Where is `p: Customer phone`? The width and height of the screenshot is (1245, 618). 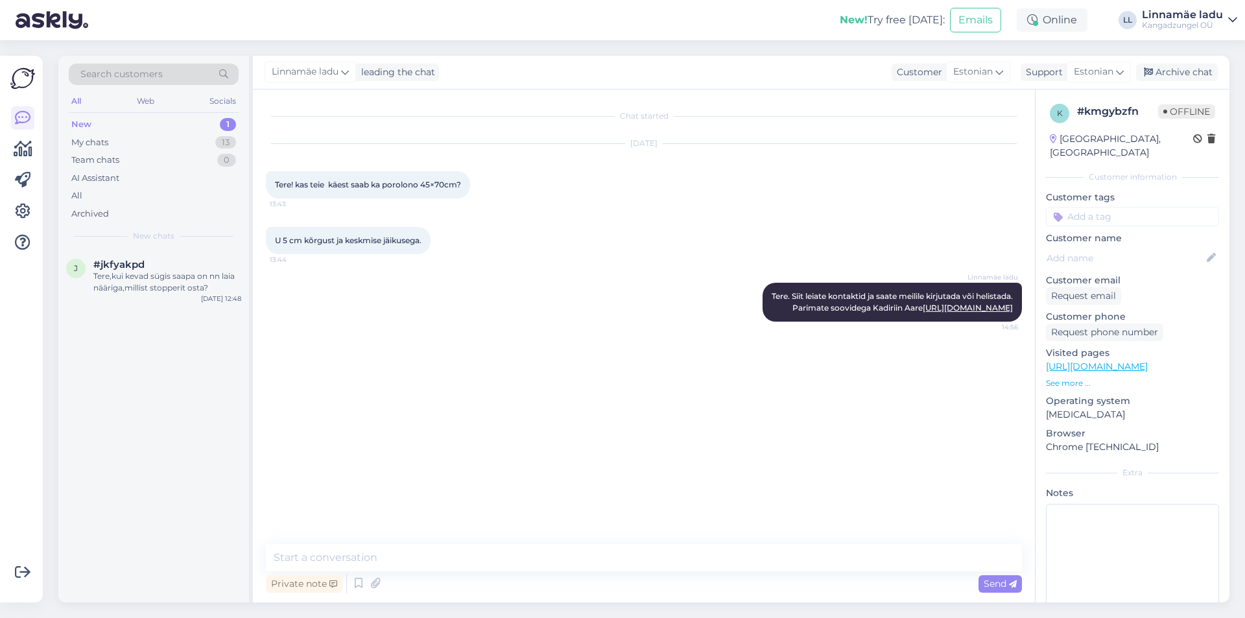
p: Customer phone is located at coordinates (1132, 316).